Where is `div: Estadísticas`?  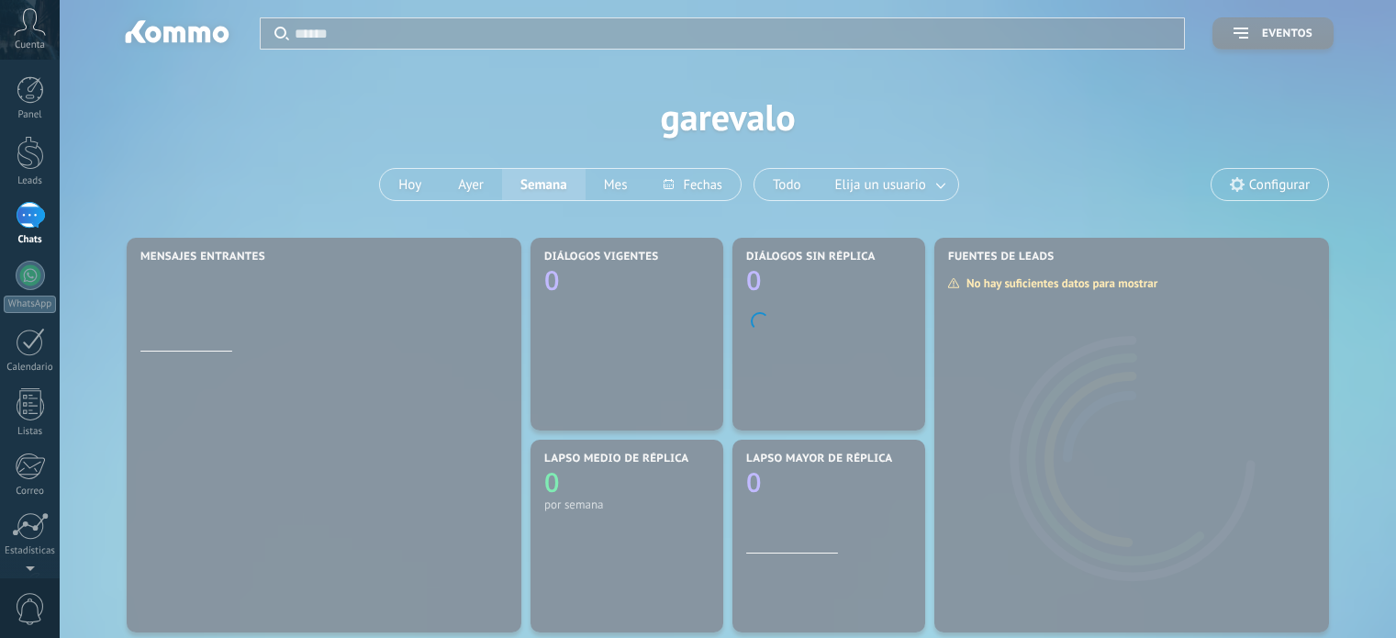
div: Estadísticas is located at coordinates (30, 551).